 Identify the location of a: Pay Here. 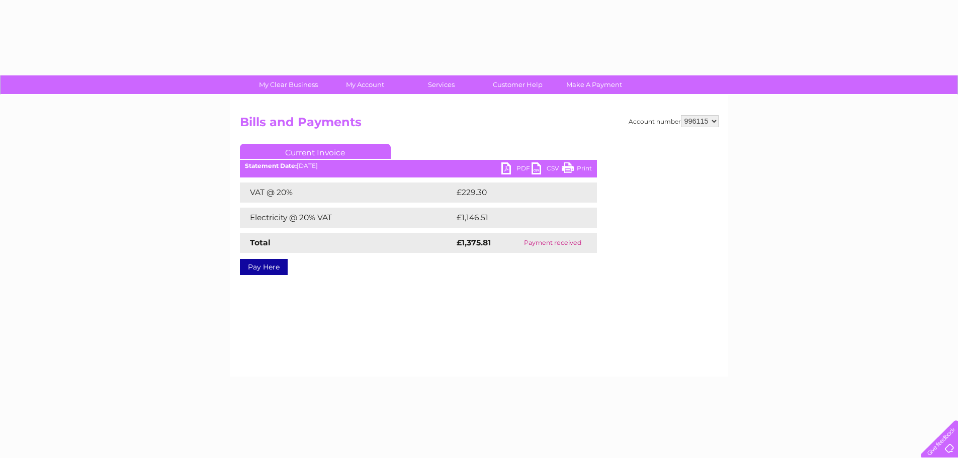
(264, 267).